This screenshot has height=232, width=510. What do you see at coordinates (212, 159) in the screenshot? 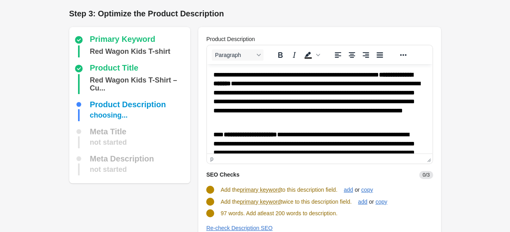
I see `div: p` at bounding box center [212, 159].